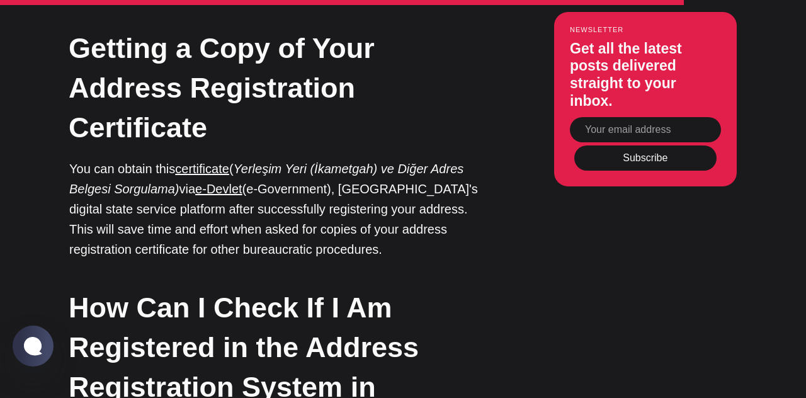 This screenshot has height=398, width=806. What do you see at coordinates (280, 88) in the screenshot?
I see `h2: Getting a Copy of Your Address Registration Certificate` at bounding box center [280, 88].